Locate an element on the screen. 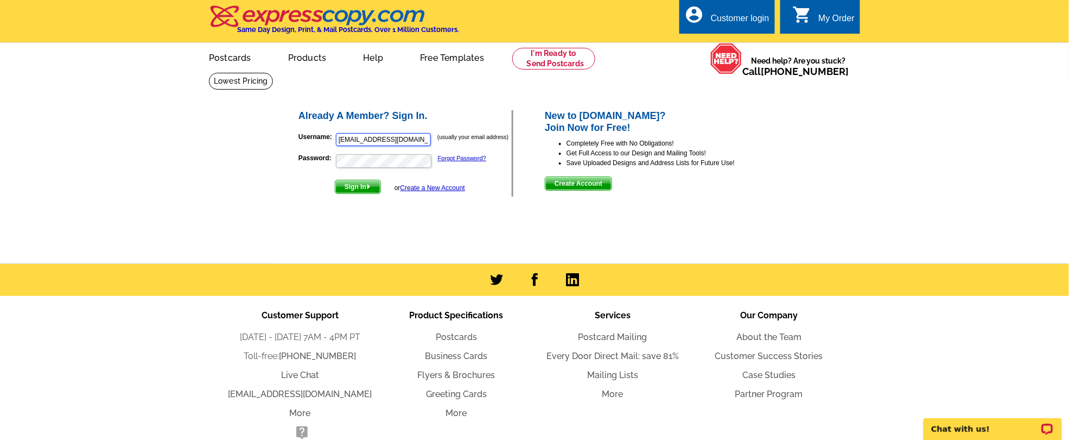 This screenshot has width=1069, height=440. label: Username: is located at coordinates (316, 137).